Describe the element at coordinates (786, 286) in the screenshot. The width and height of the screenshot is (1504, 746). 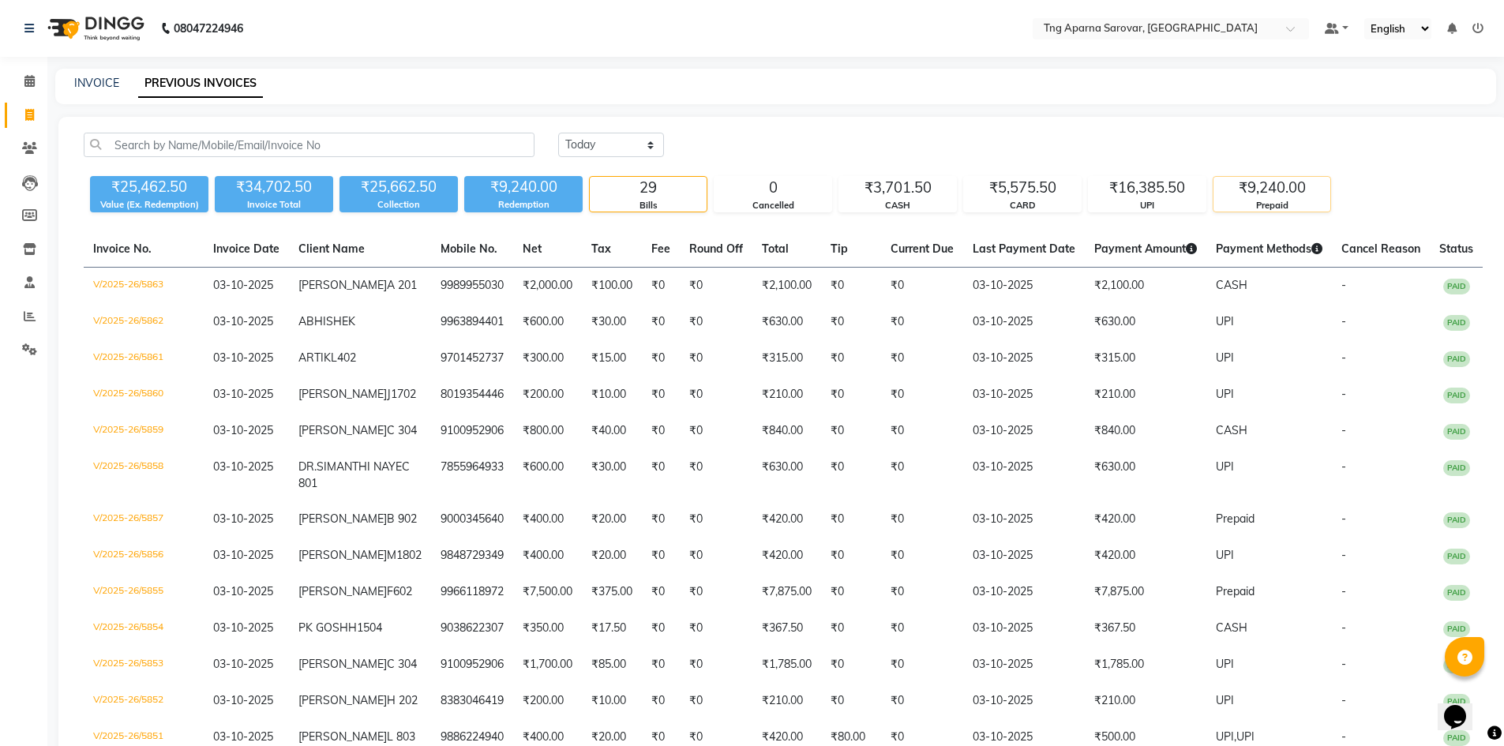
I see `td: ₹2,100.00` at that location.